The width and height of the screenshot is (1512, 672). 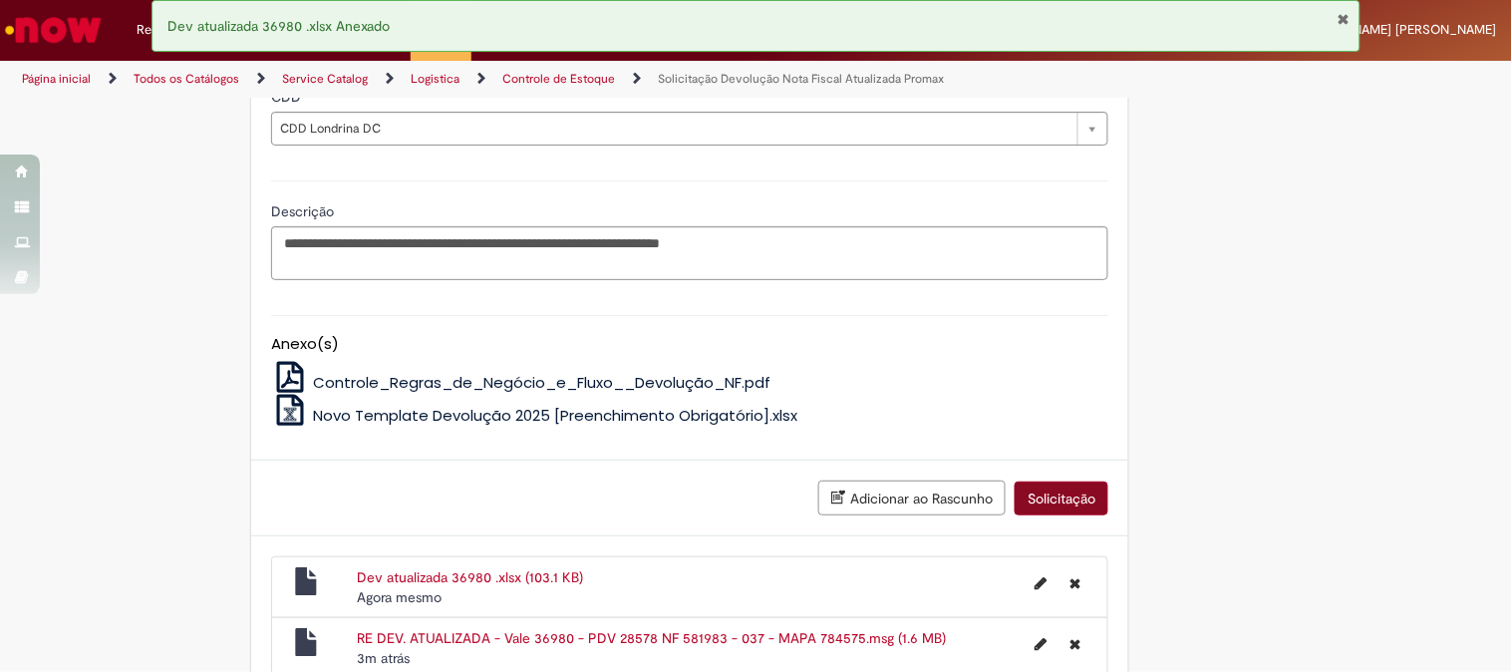 I want to click on a: Novo Template Devolução 2025 [Preenchimento Obrigatório].xlsx, so click(x=534, y=415).